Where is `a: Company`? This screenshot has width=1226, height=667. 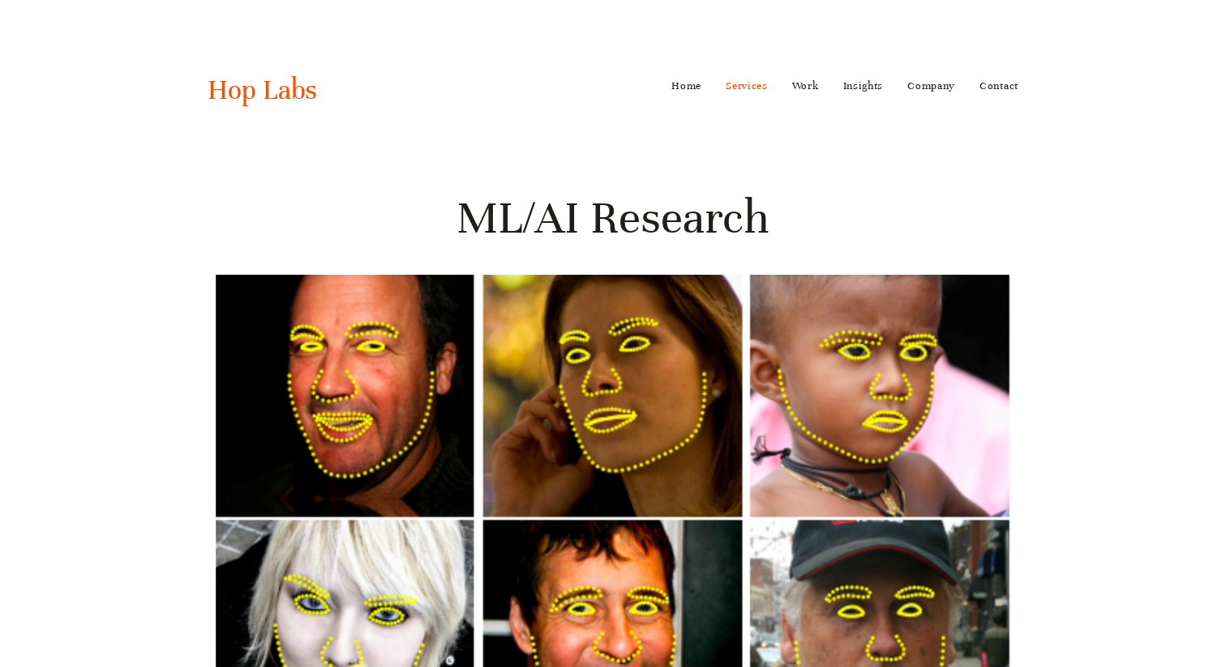 a: Company is located at coordinates (931, 86).